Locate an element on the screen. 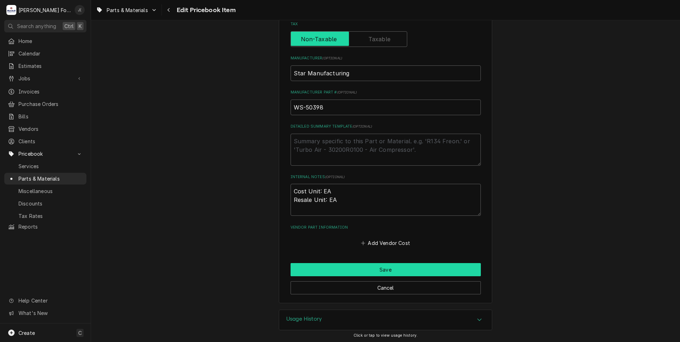 The height and width of the screenshot is (342, 680). span: Services is located at coordinates (51, 166).